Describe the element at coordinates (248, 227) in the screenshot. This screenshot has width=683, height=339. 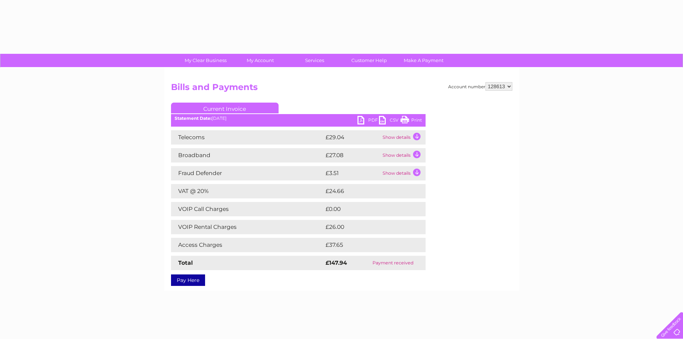
I see `td: VOIP Rental Charges` at that location.